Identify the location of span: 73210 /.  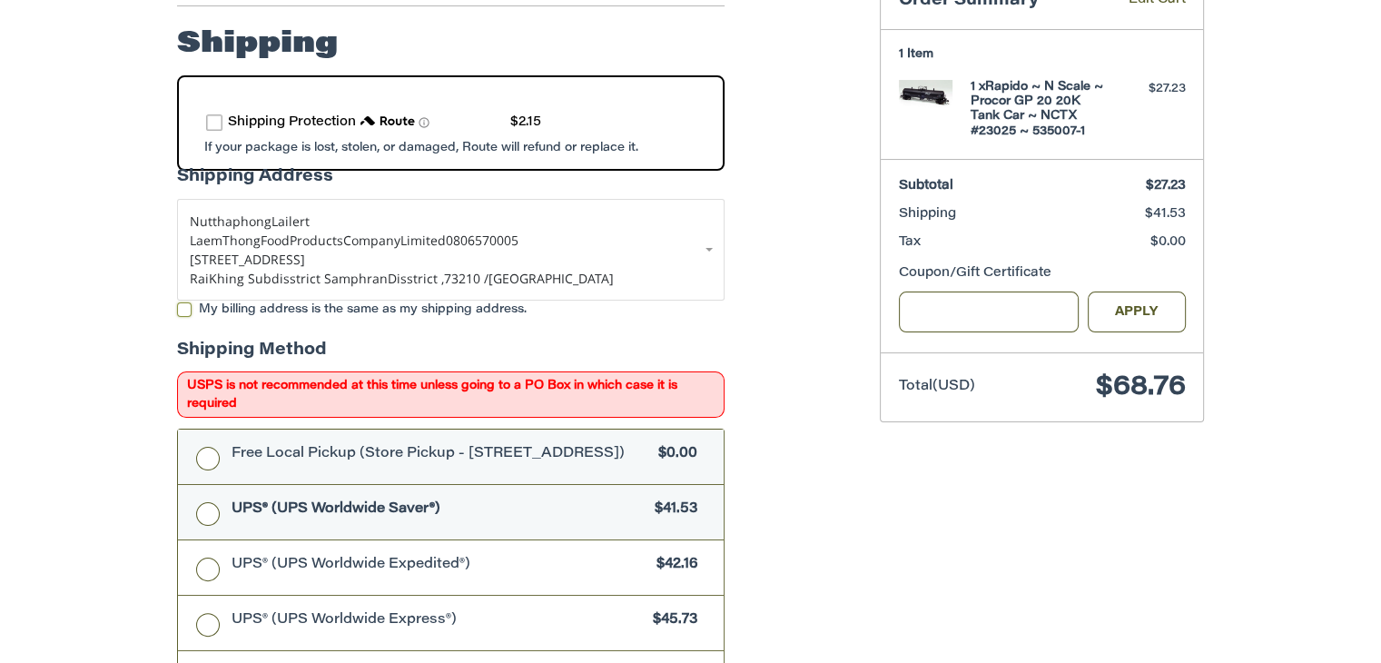
(466, 278).